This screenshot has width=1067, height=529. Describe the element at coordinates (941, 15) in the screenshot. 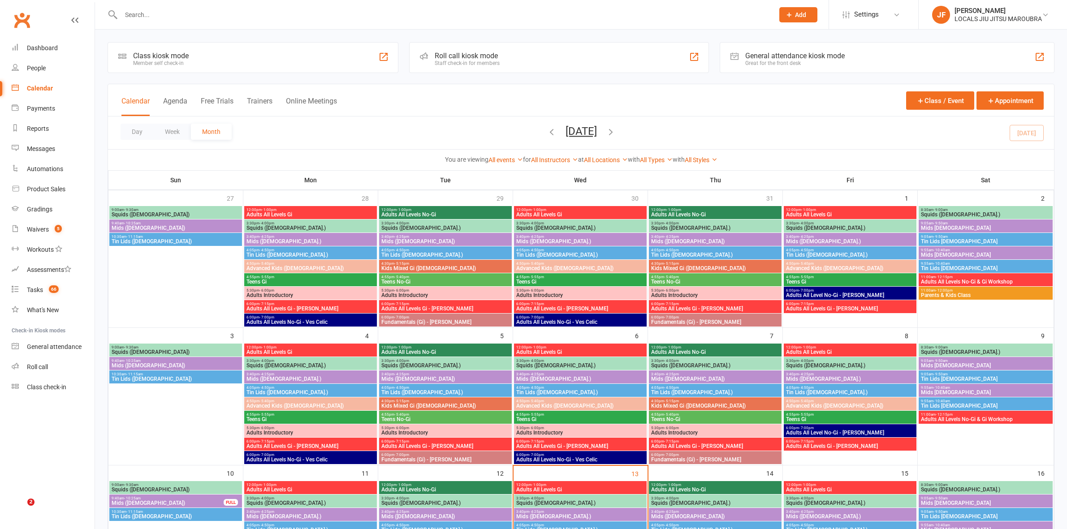

I see `div: JF` at that location.